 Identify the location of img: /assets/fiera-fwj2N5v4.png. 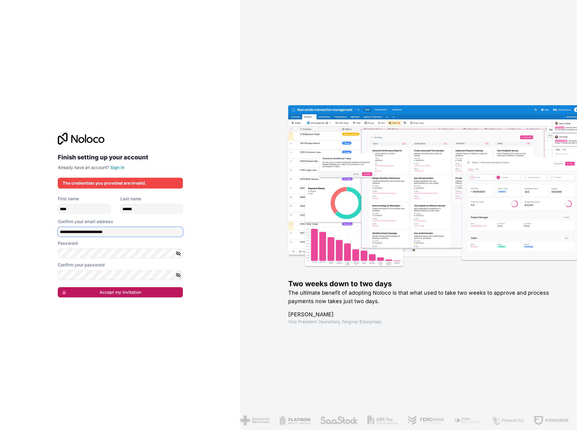
(468, 420).